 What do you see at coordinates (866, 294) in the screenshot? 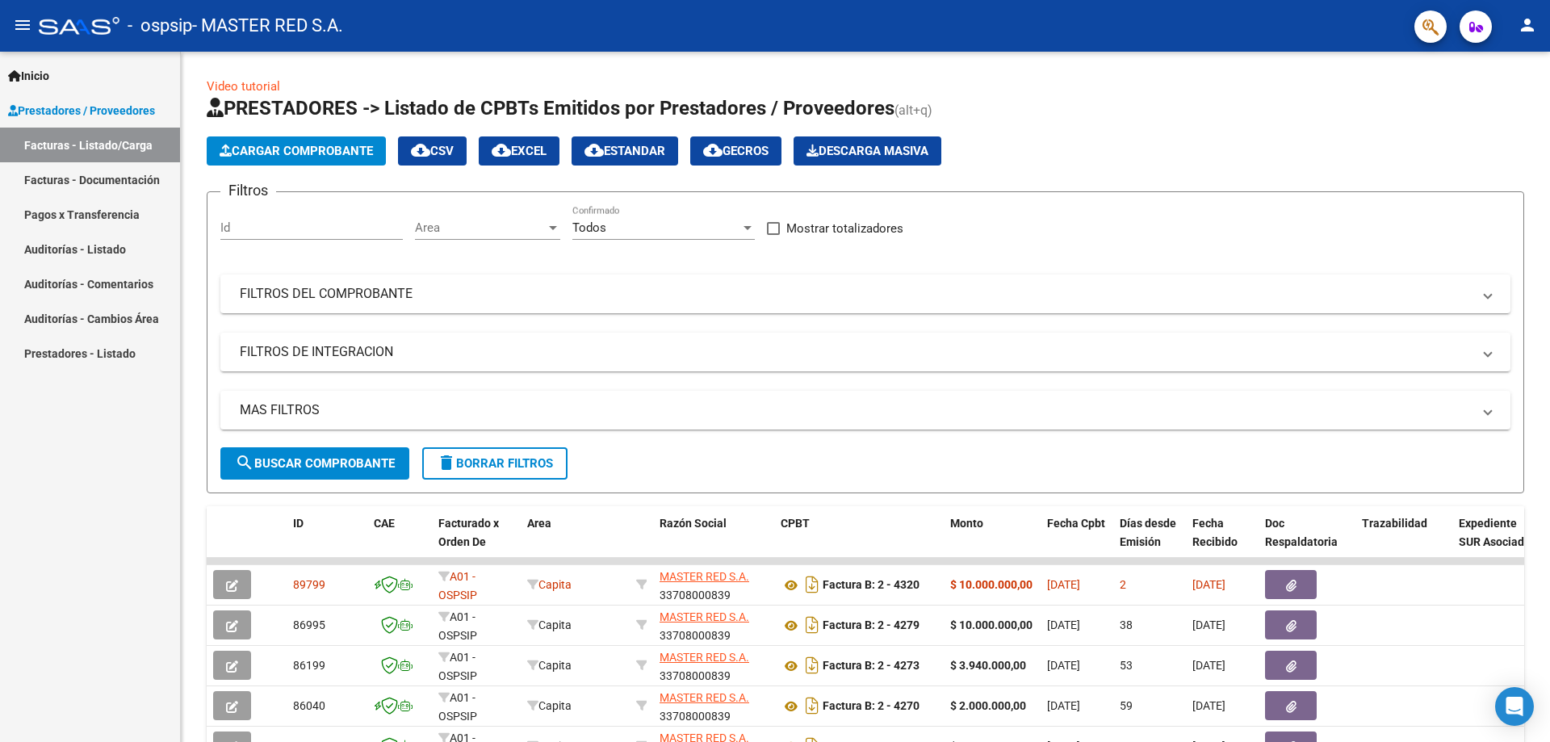
I see `mat-expansion-panel-header: FILTROS DEL COMPROBANTE` at bounding box center [866, 294].